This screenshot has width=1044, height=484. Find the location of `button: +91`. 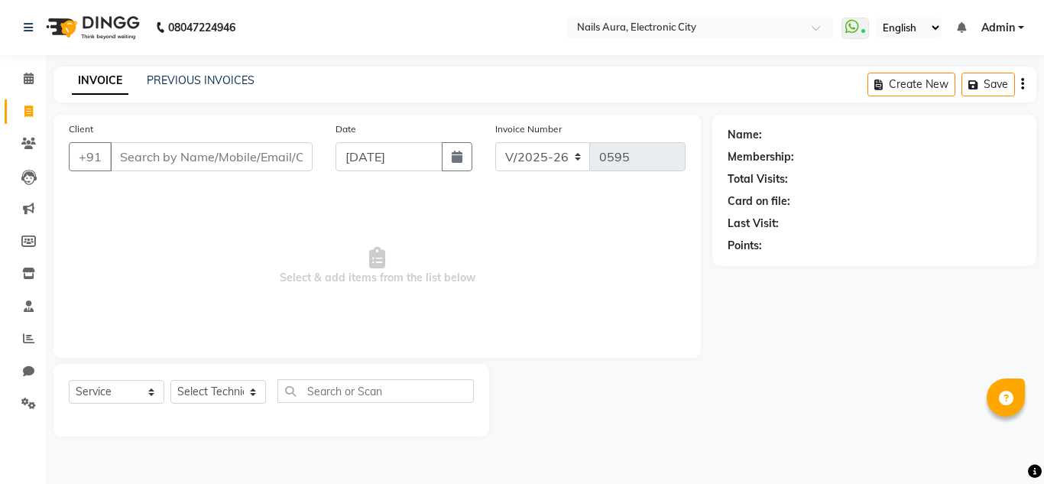

button: +91 is located at coordinates (90, 157).